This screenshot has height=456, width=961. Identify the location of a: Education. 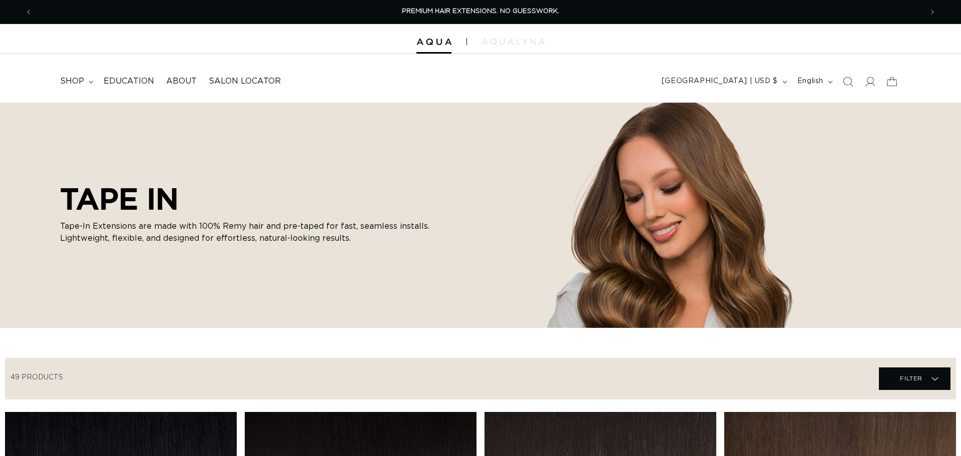
(129, 81).